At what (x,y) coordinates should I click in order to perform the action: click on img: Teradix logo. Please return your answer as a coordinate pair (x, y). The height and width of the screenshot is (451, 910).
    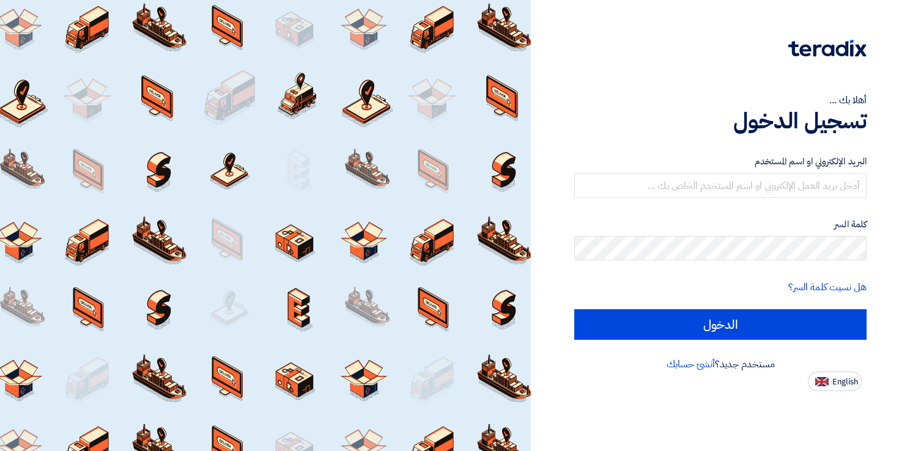
    Looking at the image, I should click on (827, 48).